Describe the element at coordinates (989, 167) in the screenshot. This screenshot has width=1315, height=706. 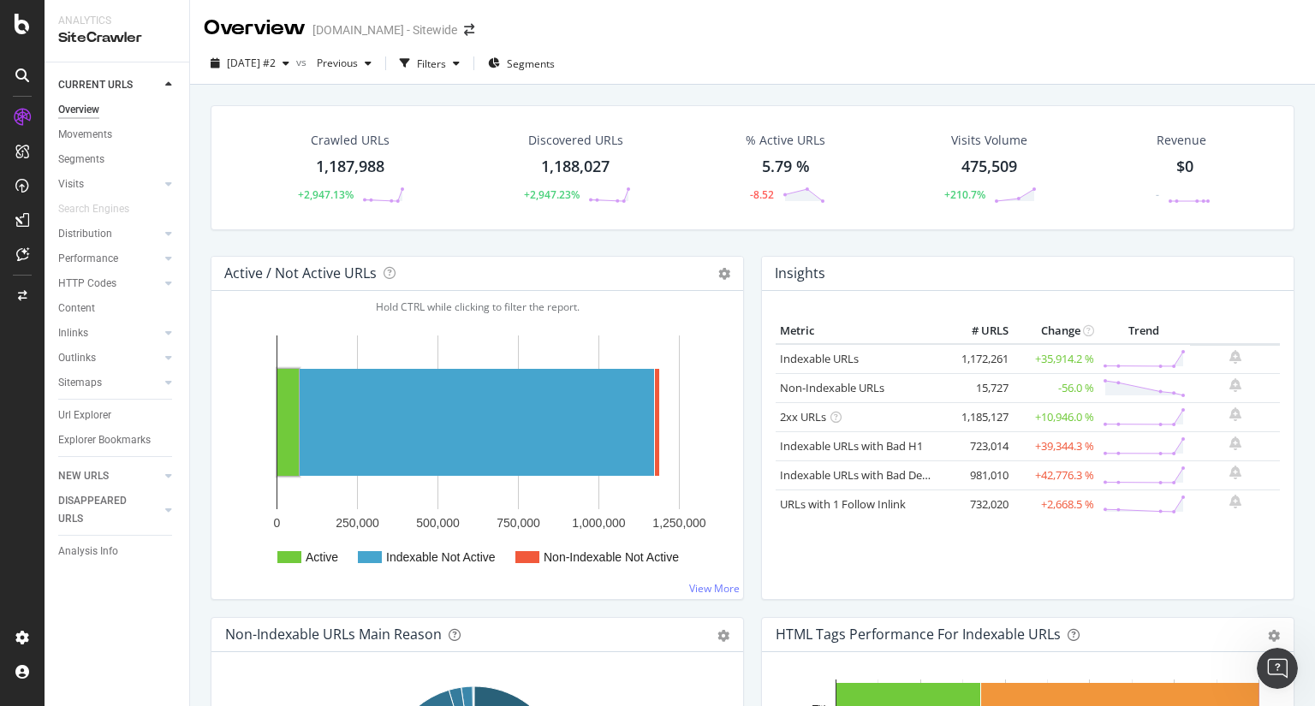
I see `div: 475,509` at that location.